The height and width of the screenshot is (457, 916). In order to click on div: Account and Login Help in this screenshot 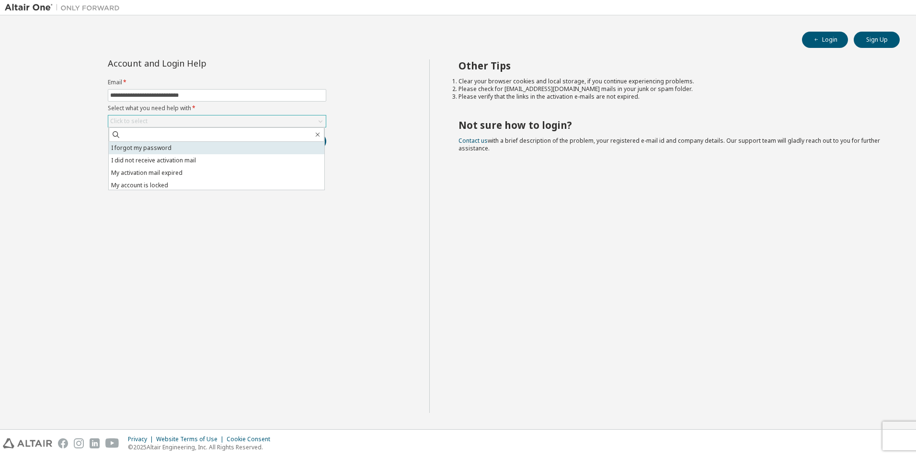, I will do `click(195, 63)`.